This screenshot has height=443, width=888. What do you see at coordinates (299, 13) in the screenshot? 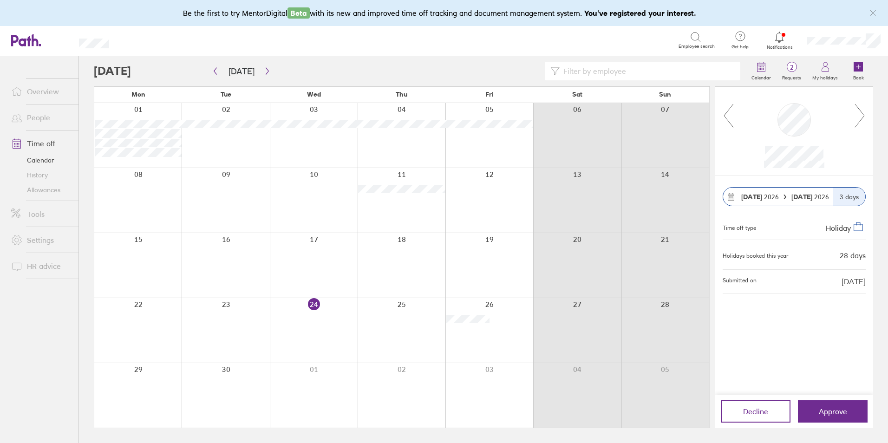
I see `span: Beta` at bounding box center [299, 13].